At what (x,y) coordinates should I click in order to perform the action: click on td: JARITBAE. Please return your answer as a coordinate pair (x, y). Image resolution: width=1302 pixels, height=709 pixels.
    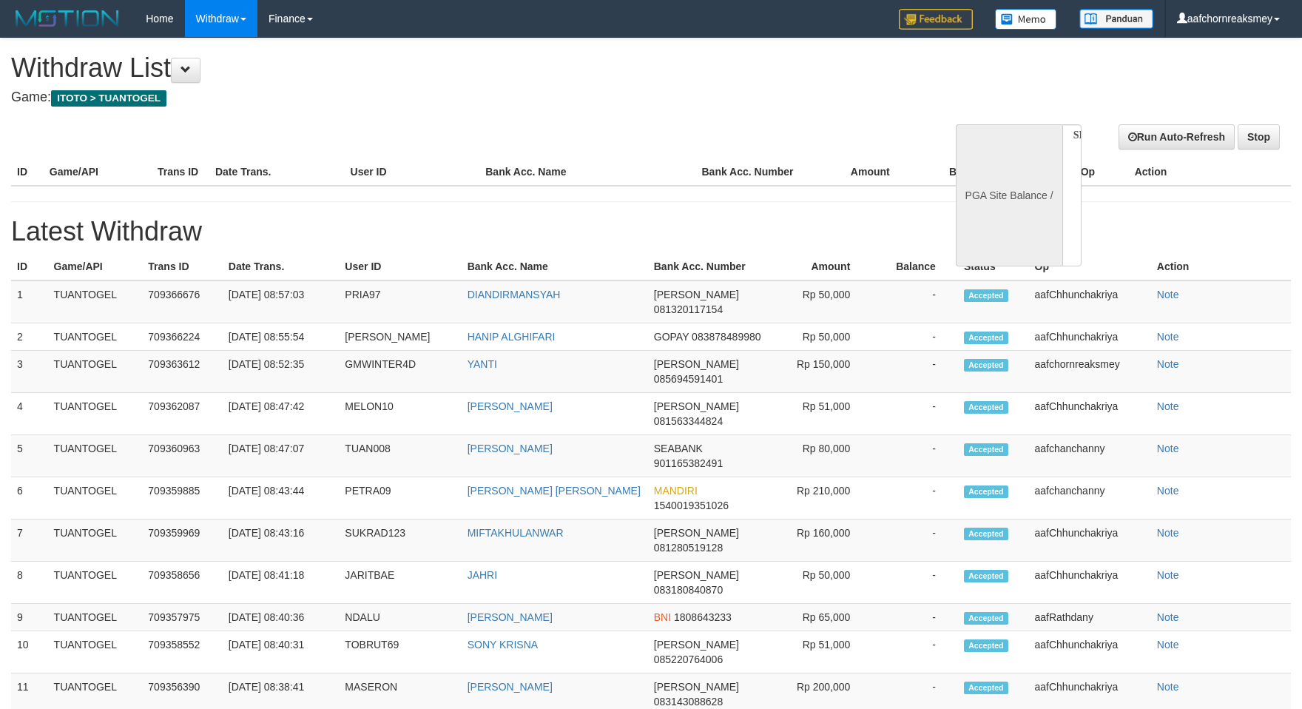
    Looking at the image, I should click on (400, 582).